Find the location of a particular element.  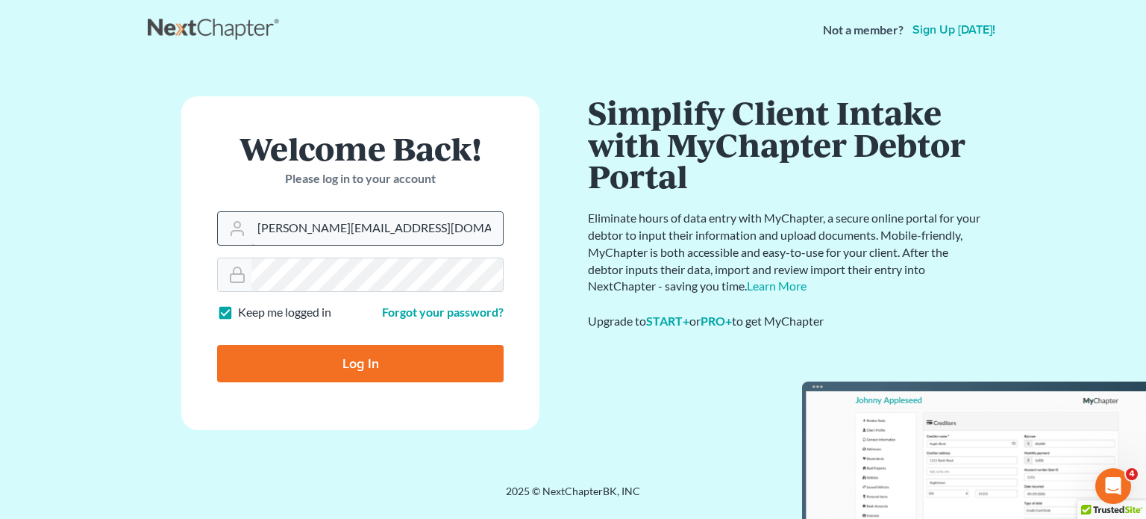

span: 4 is located at coordinates (1132, 474).